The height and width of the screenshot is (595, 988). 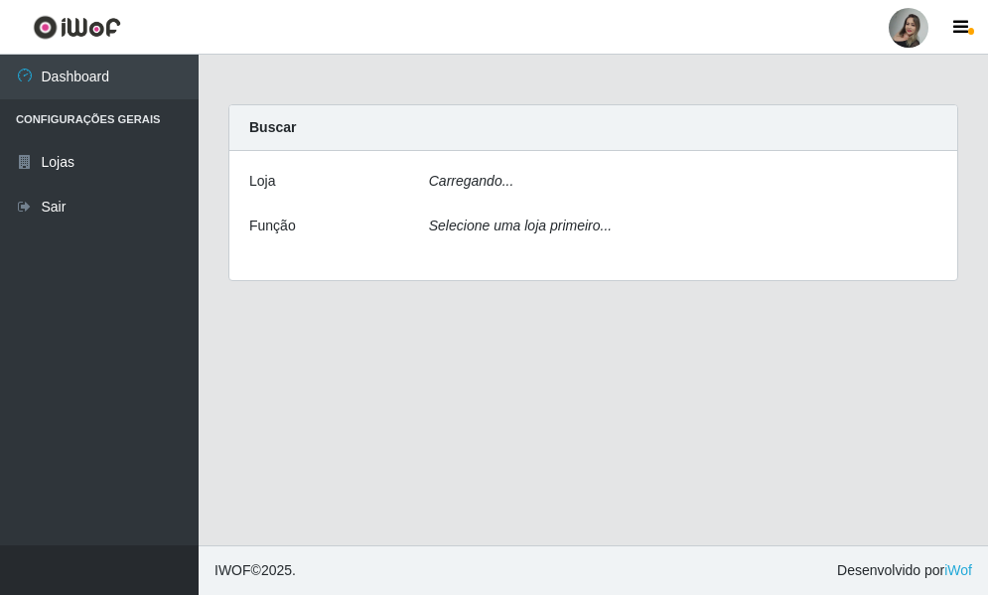 I want to click on a: iWof, so click(x=958, y=570).